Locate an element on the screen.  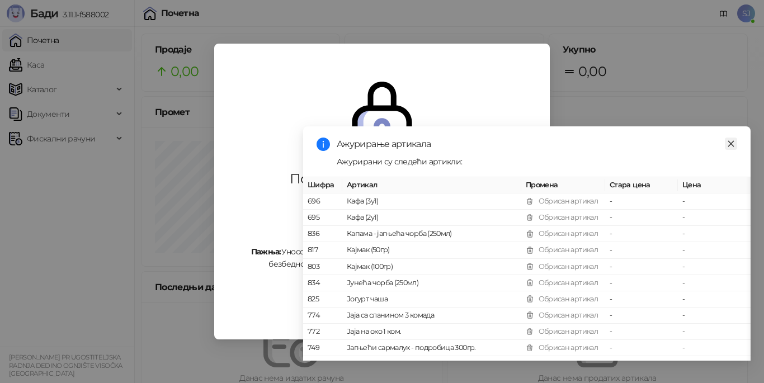
td: 774 is located at coordinates (323, 316).